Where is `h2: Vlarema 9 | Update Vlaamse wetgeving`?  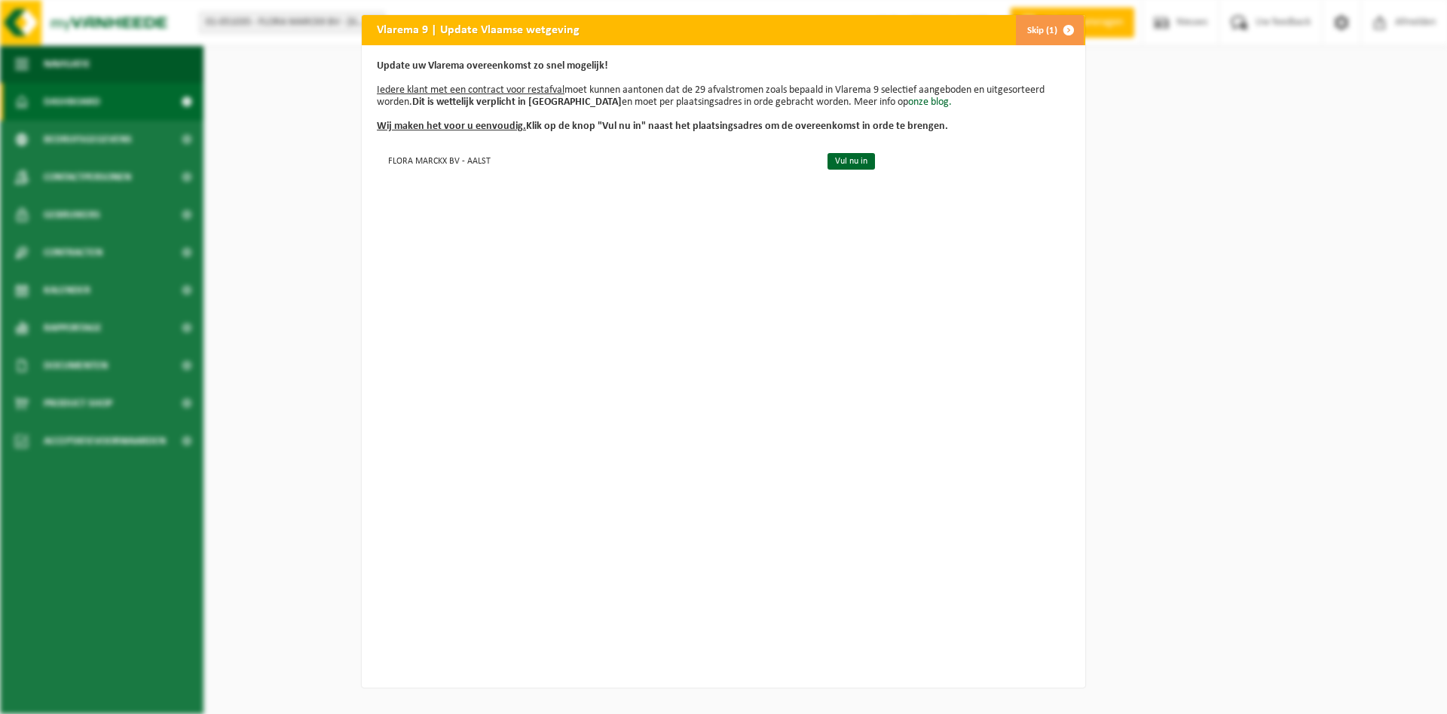
h2: Vlarema 9 | Update Vlaamse wetgeving is located at coordinates (478, 29).